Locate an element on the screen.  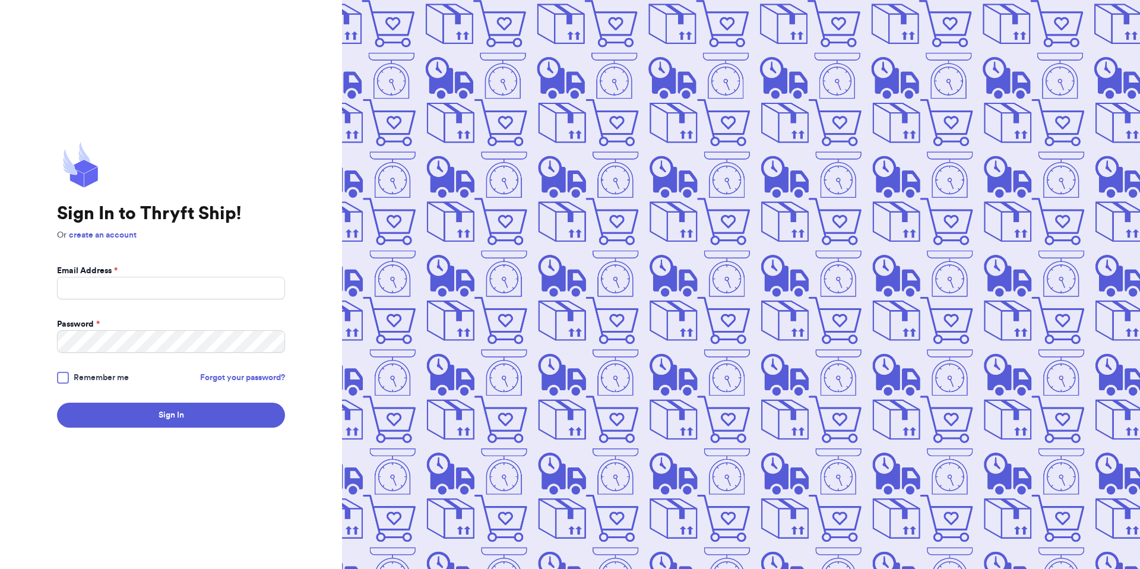
button: Sign In is located at coordinates (171, 415).